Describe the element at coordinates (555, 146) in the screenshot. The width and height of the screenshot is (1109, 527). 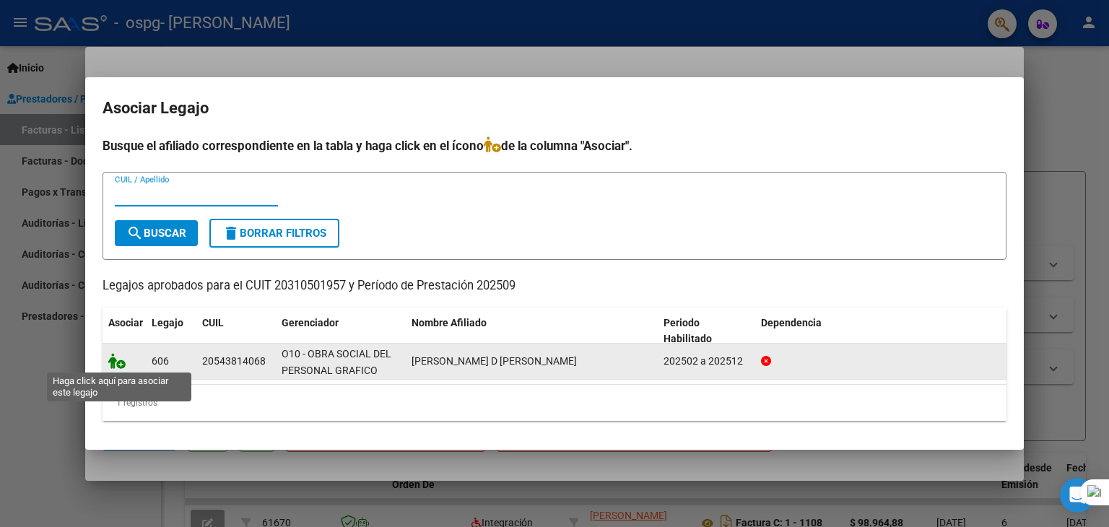
I see `h4: Busque el afiliado correspondiente en la tabla y haga click en el ícono de la columna "Asociar".` at that location.